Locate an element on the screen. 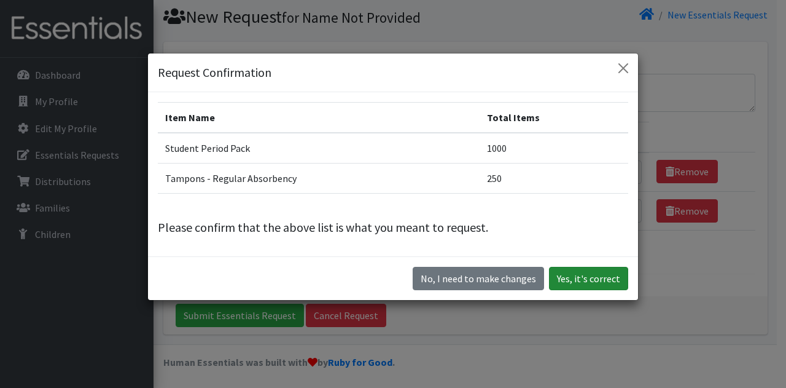 The height and width of the screenshot is (388, 786). button: Yes, it's correct is located at coordinates (588, 278).